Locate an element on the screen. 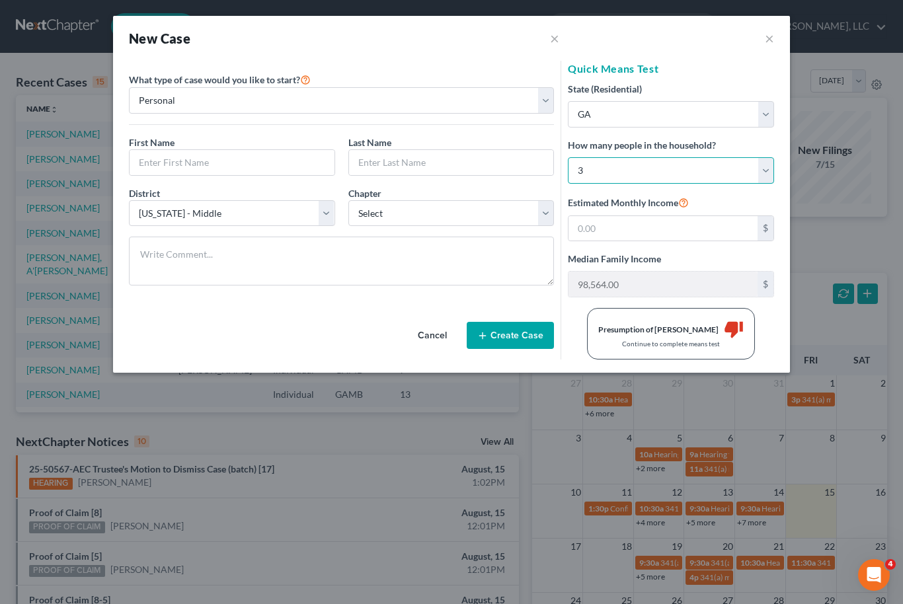 The height and width of the screenshot is (604, 903). input: Enter Last Name is located at coordinates (451, 163).